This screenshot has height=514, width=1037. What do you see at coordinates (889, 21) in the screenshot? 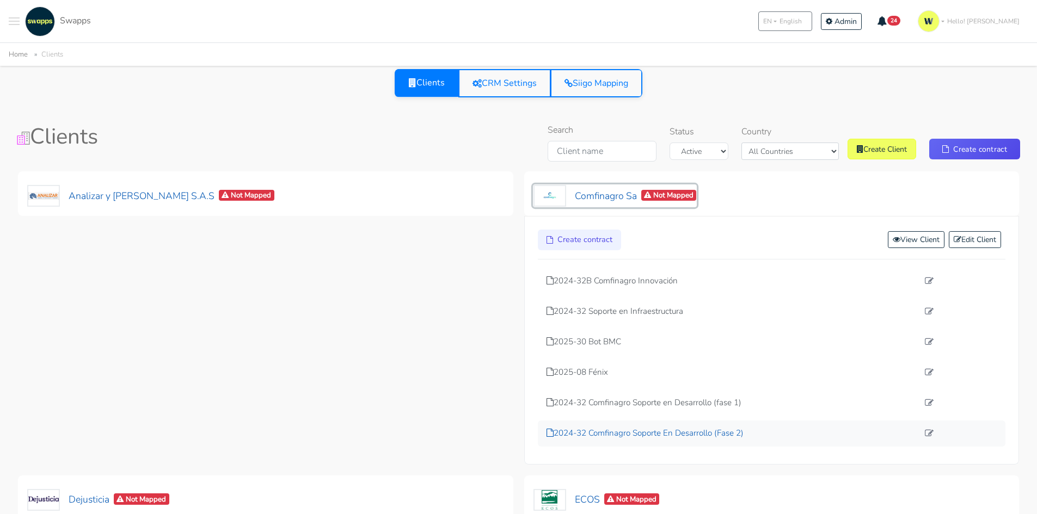
I see `button: 24` at bounding box center [889, 21].